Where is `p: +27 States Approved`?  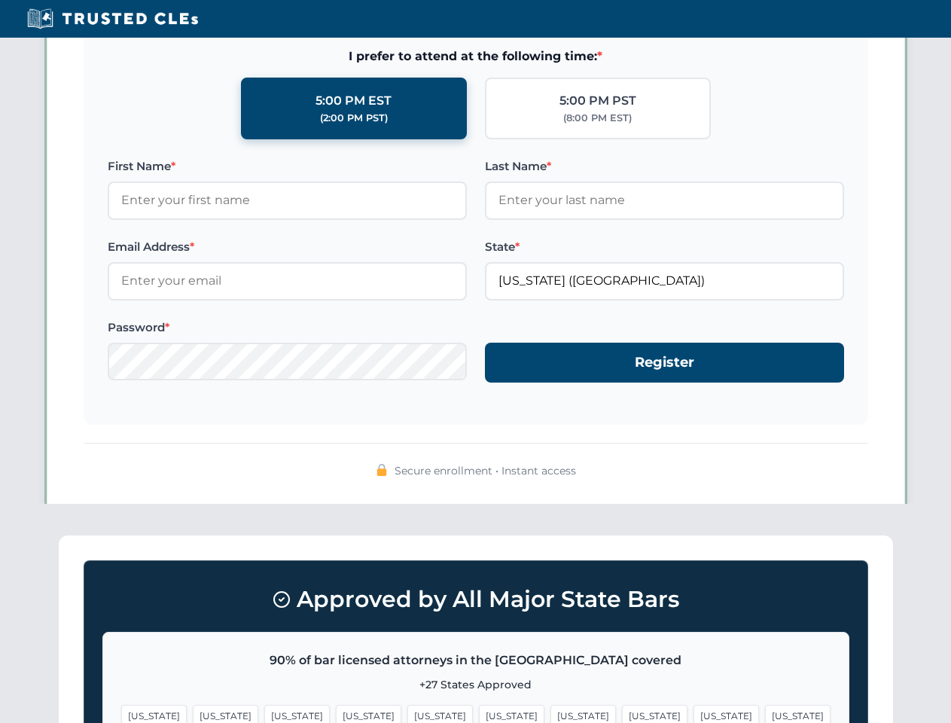 p: +27 States Approved is located at coordinates (476, 685).